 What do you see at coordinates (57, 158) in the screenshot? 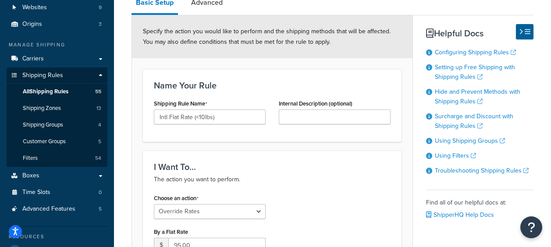
I see `a: Filters54` at bounding box center [57, 158].